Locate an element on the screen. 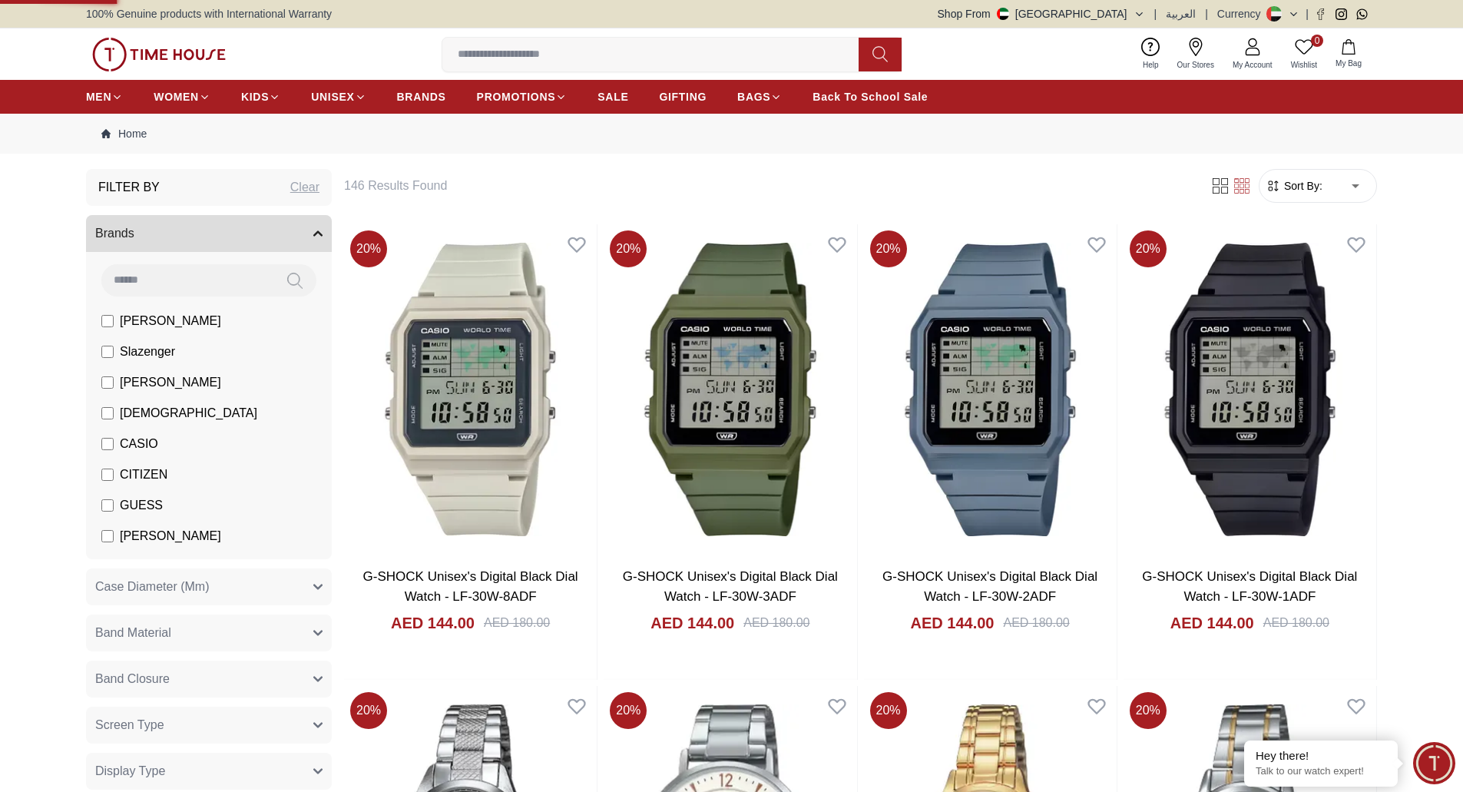 This screenshot has width=1463, height=792. div: Clear is located at coordinates (305, 187).